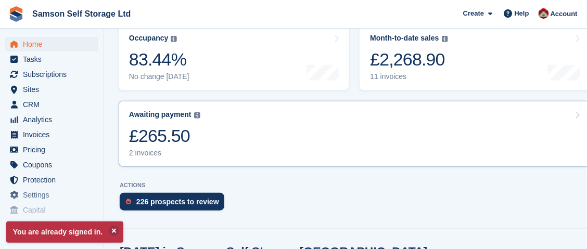 The height and width of the screenshot is (249, 587). I want to click on span: Subscriptions, so click(54, 74).